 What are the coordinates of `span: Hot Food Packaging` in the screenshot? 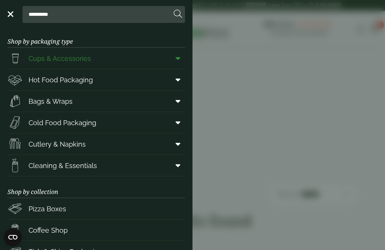 It's located at (61, 80).